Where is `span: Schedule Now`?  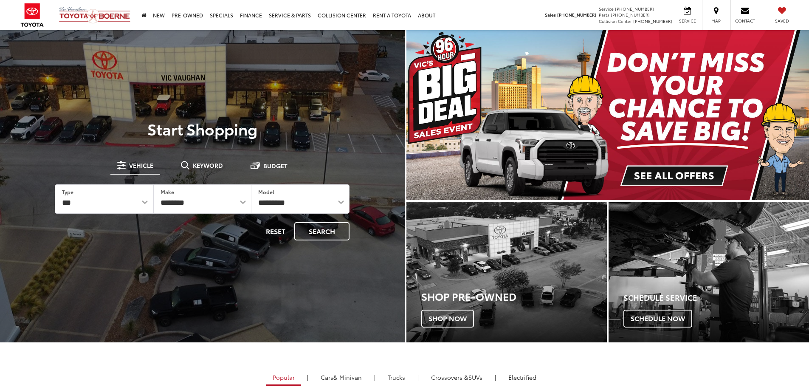
span: Schedule Now is located at coordinates (658, 318).